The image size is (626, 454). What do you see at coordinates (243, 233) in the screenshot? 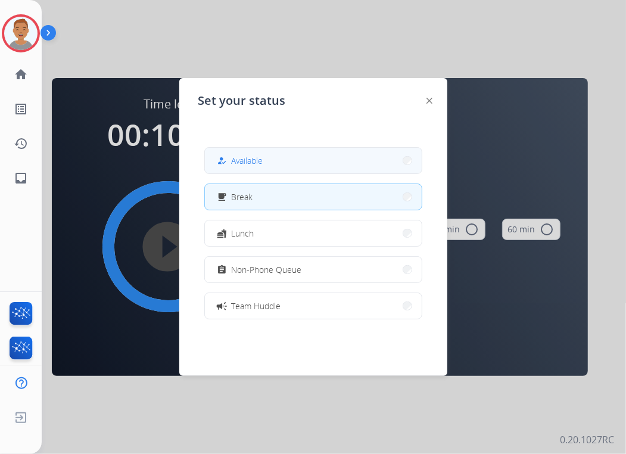
I see `span: Lunch` at bounding box center [243, 233].